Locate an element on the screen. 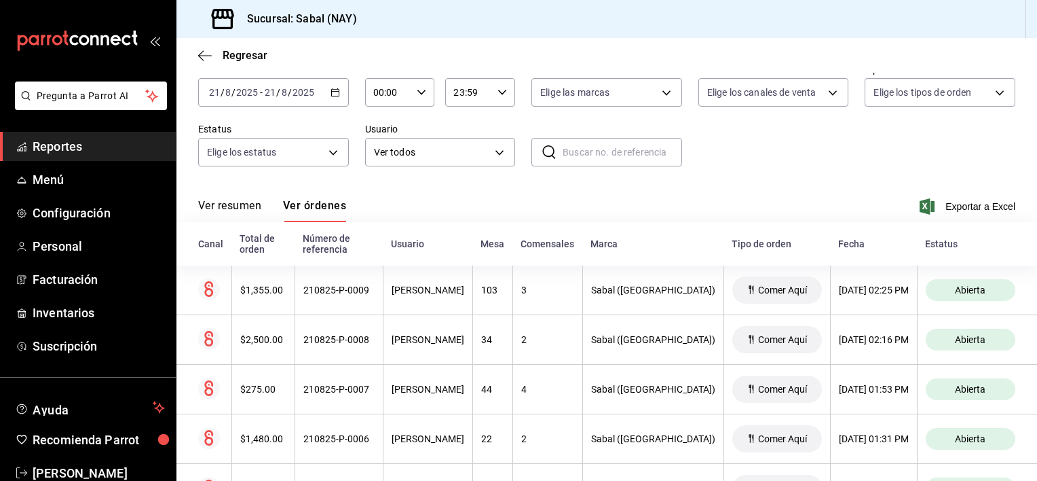 The width and height of the screenshot is (1037, 481). div: 44 is located at coordinates (493, 389).